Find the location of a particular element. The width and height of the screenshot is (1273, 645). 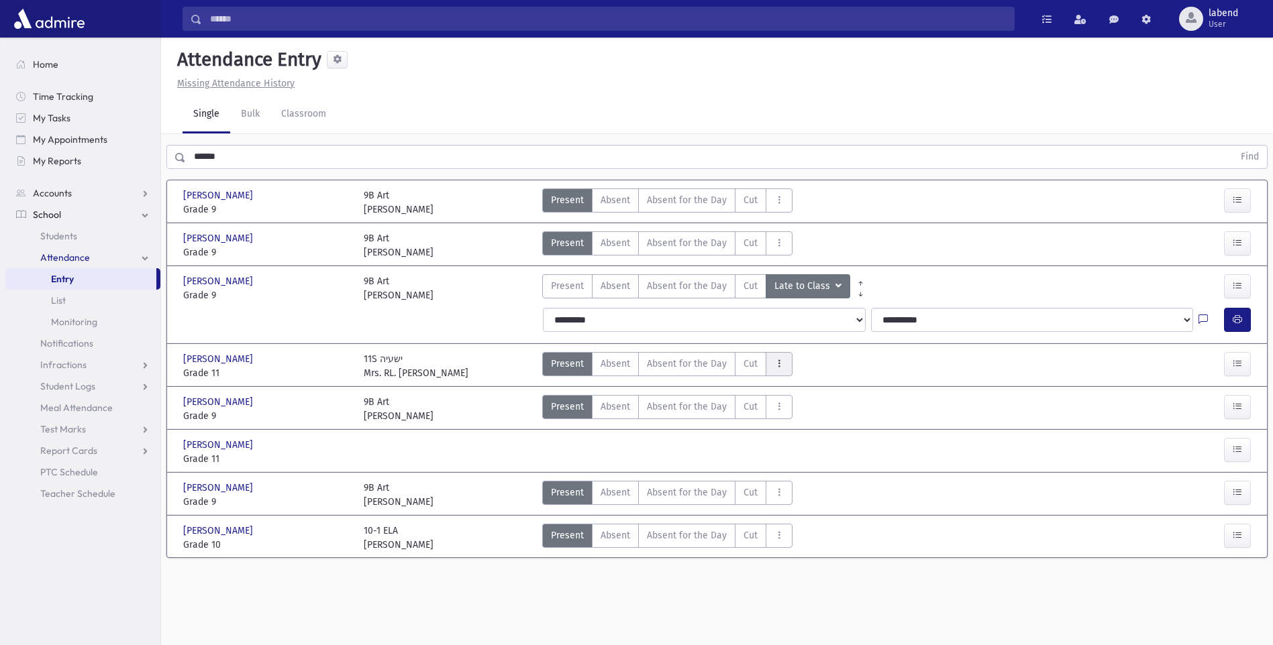

a: Teacher Schedule is located at coordinates (83, 494).